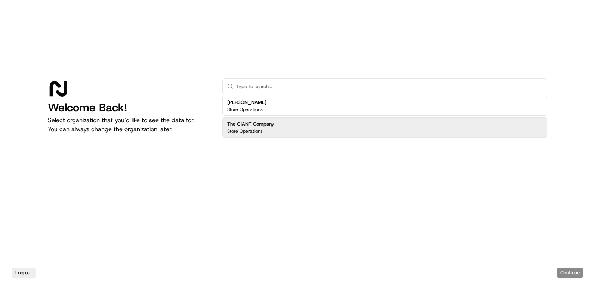  What do you see at coordinates (129, 125) in the screenshot?
I see `p: Select organization that you’d like to see the data for. You can always change the organization l...` at bounding box center [129, 125].